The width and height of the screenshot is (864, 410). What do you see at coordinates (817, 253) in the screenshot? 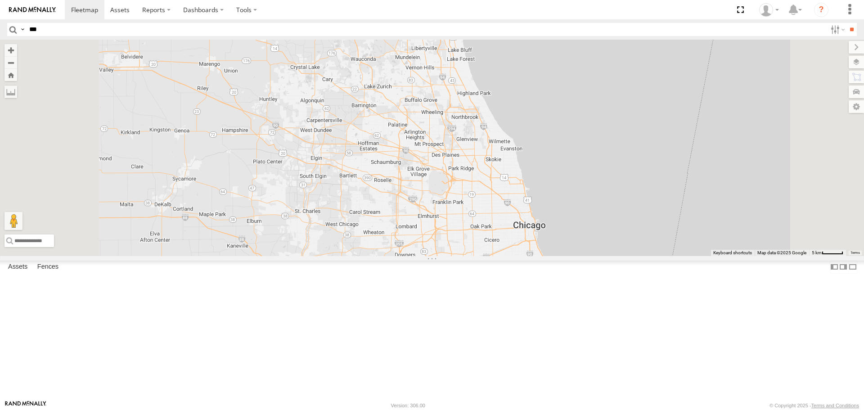
I see `span: 5 km` at bounding box center [817, 253].